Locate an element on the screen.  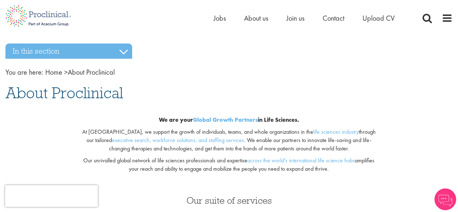
a: About us is located at coordinates (256, 18).